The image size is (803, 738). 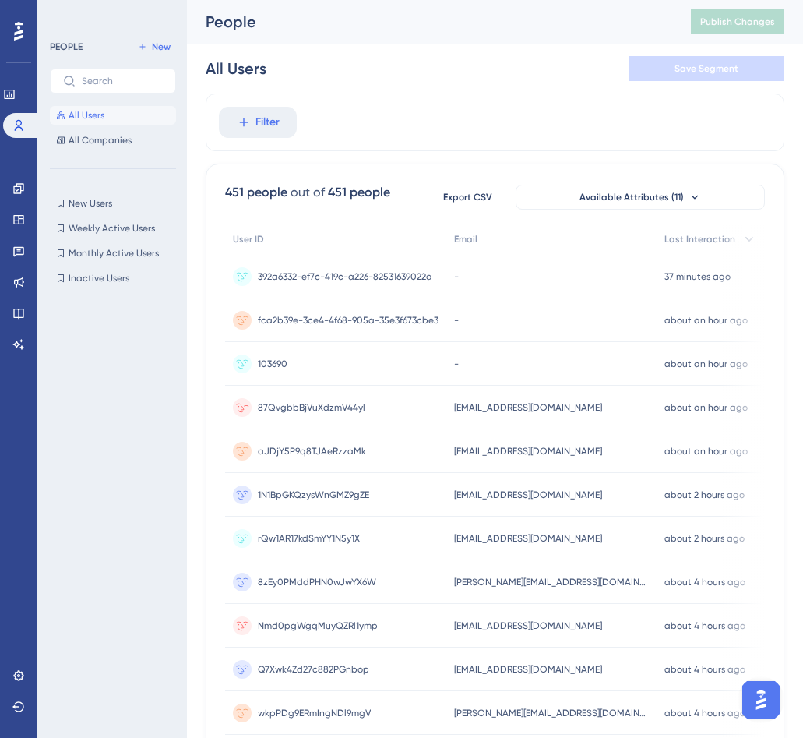 I want to click on input: Search, so click(x=122, y=81).